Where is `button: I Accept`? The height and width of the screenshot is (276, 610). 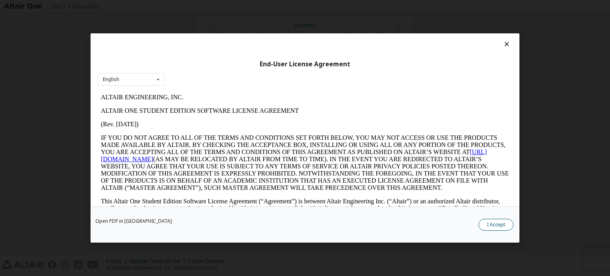 button: I Accept is located at coordinates (496, 225).